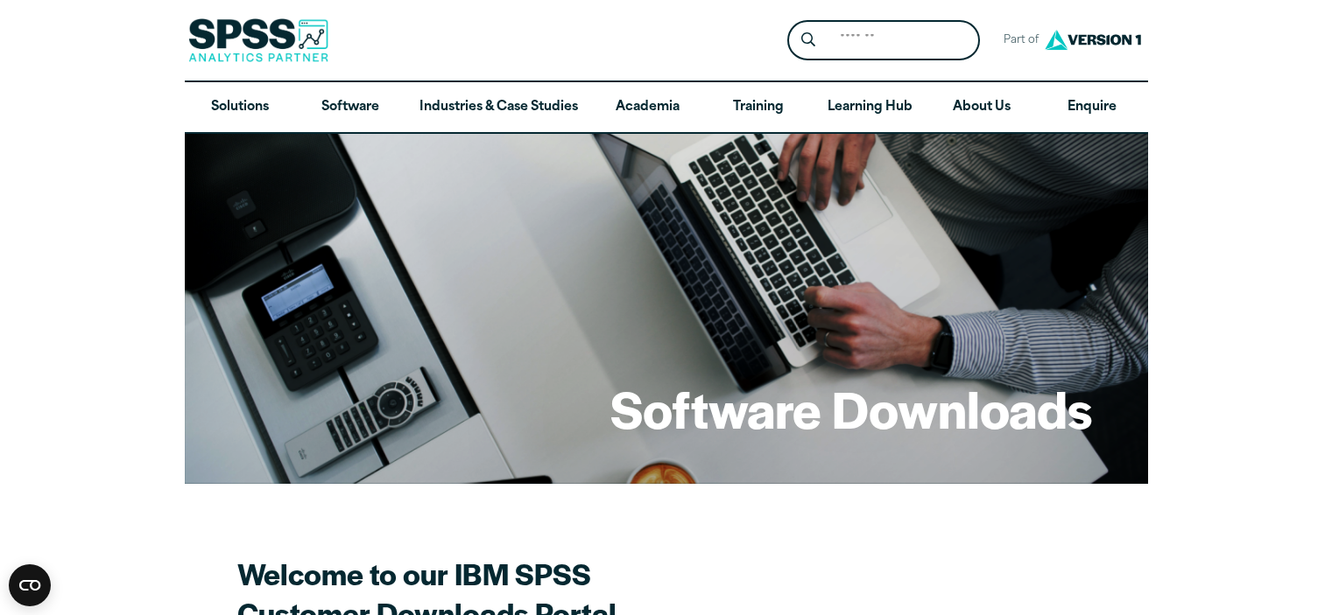 Image resolution: width=1332 pixels, height=615 pixels. What do you see at coordinates (350, 108) in the screenshot?
I see `a: Software` at bounding box center [350, 108].